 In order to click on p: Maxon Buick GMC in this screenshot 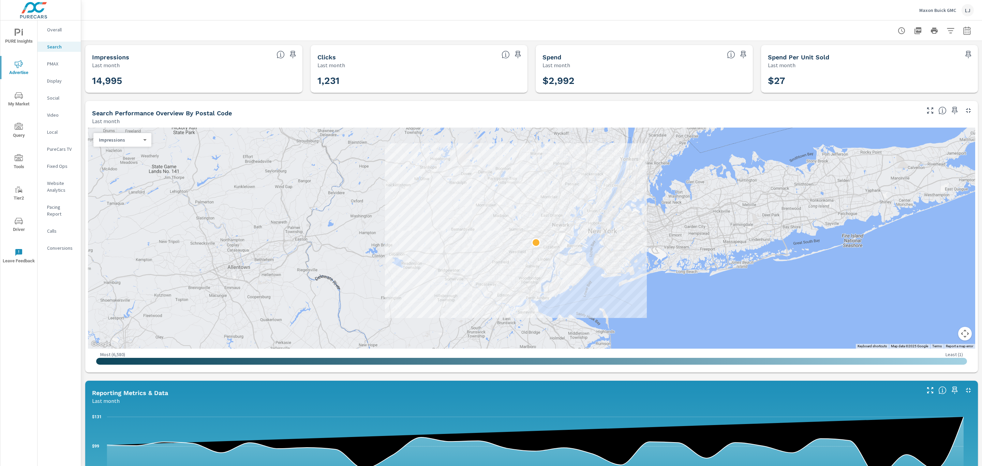, I will do `click(937, 10)`.